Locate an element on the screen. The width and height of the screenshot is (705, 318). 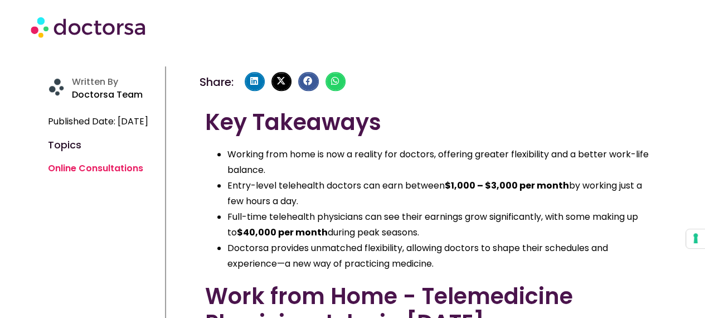
span: Doctorsa provides unmatched flexibility, allowing doctors to shape their schedules and experience... is located at coordinates (418, 255).